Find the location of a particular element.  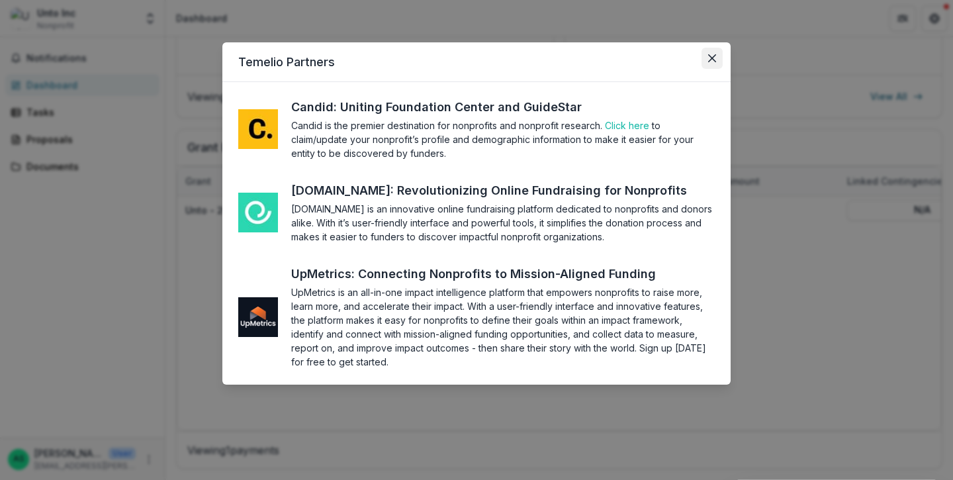

header: Temelio Partners is located at coordinates (477, 62).